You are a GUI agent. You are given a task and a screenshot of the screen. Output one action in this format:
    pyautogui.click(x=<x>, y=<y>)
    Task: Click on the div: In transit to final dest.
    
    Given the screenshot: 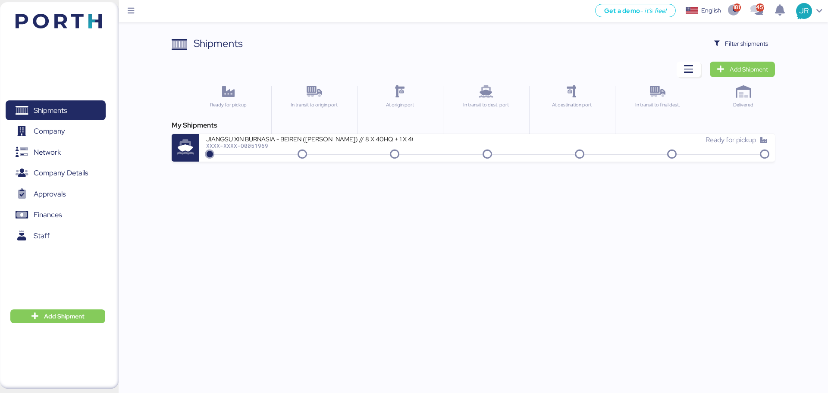 What is the action you would take?
    pyautogui.click(x=658, y=105)
    